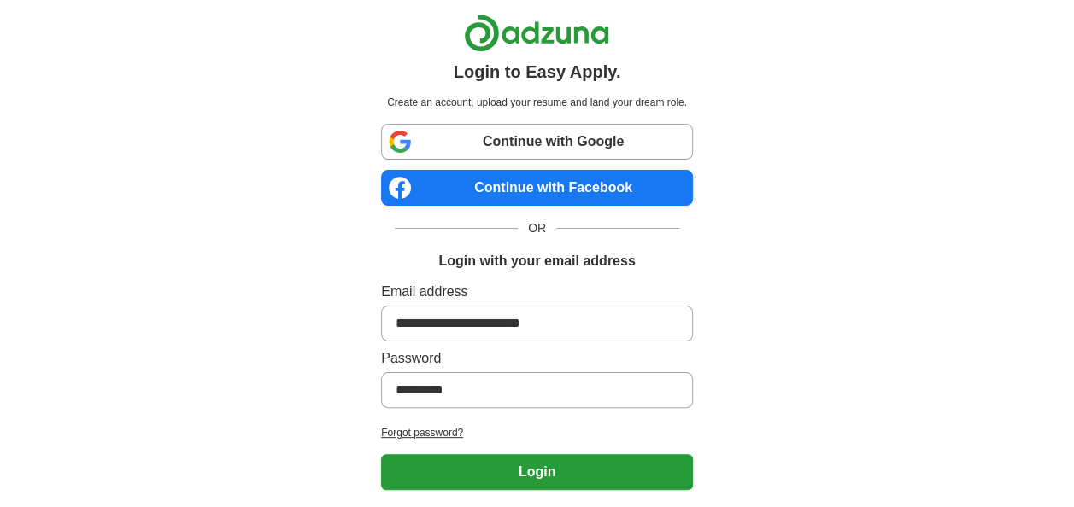  I want to click on button: Login, so click(536, 472).